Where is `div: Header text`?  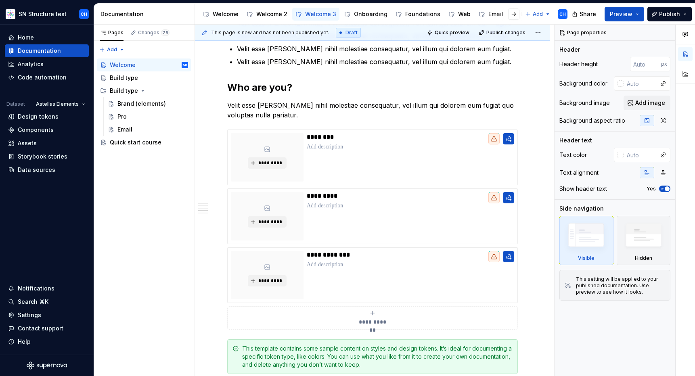 div: Header text is located at coordinates (575, 140).